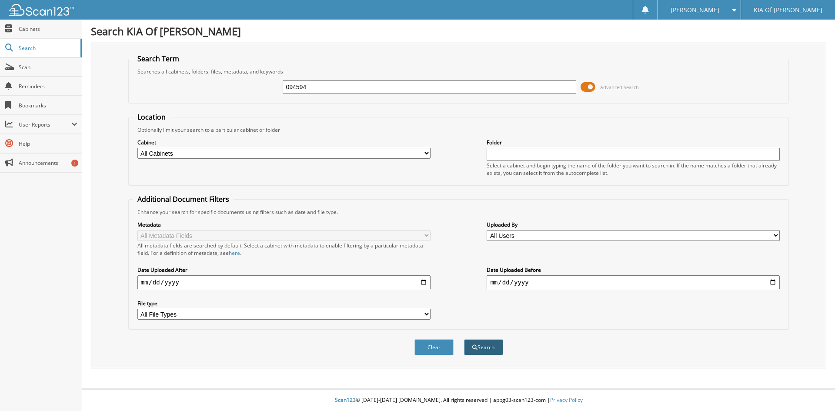  Describe the element at coordinates (48, 144) in the screenshot. I see `span: Help` at that location.